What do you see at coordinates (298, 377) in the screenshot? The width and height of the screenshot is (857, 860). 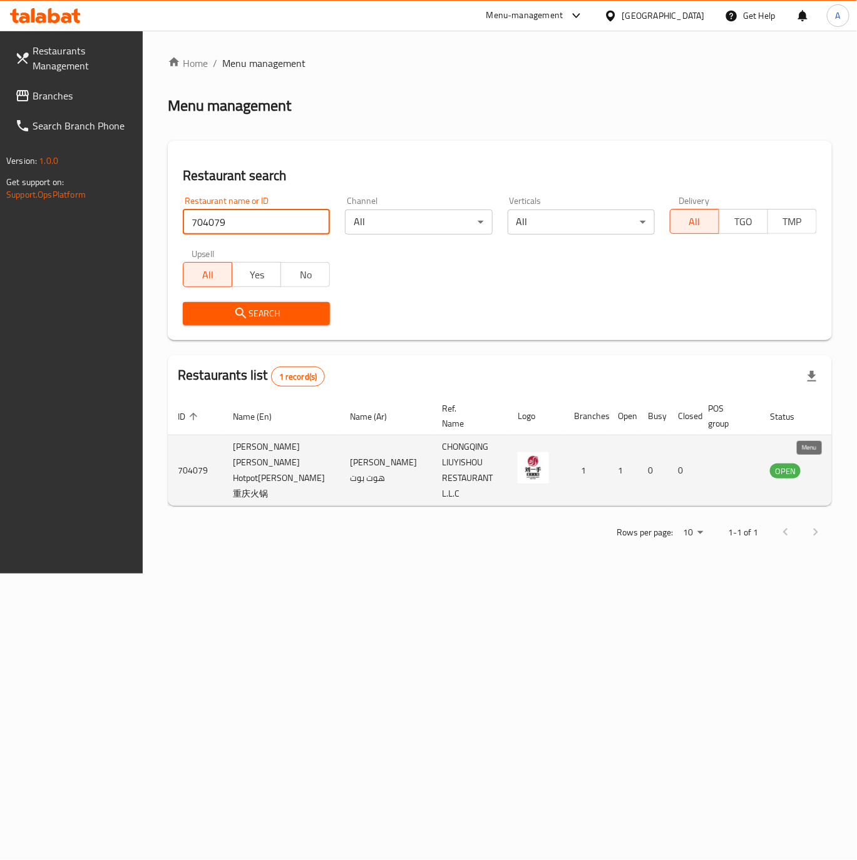 I see `span: 1 record(s)` at bounding box center [298, 377].